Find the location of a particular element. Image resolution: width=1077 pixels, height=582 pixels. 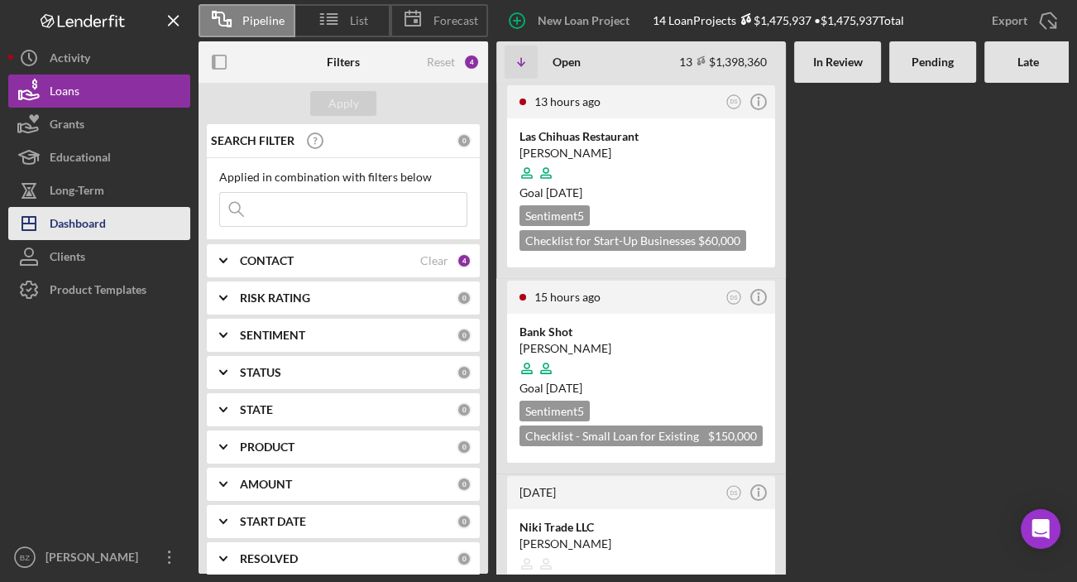

div: Clients is located at coordinates (67, 258).